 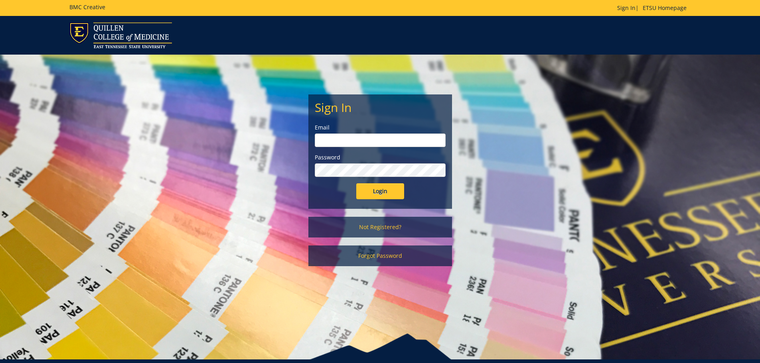 I want to click on a: Not Registered?, so click(x=380, y=227).